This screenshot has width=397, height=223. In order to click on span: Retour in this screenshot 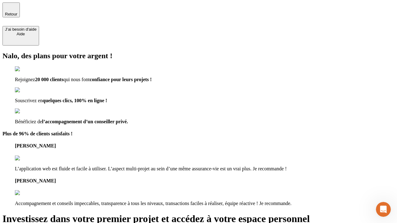, I will do `click(11, 14)`.